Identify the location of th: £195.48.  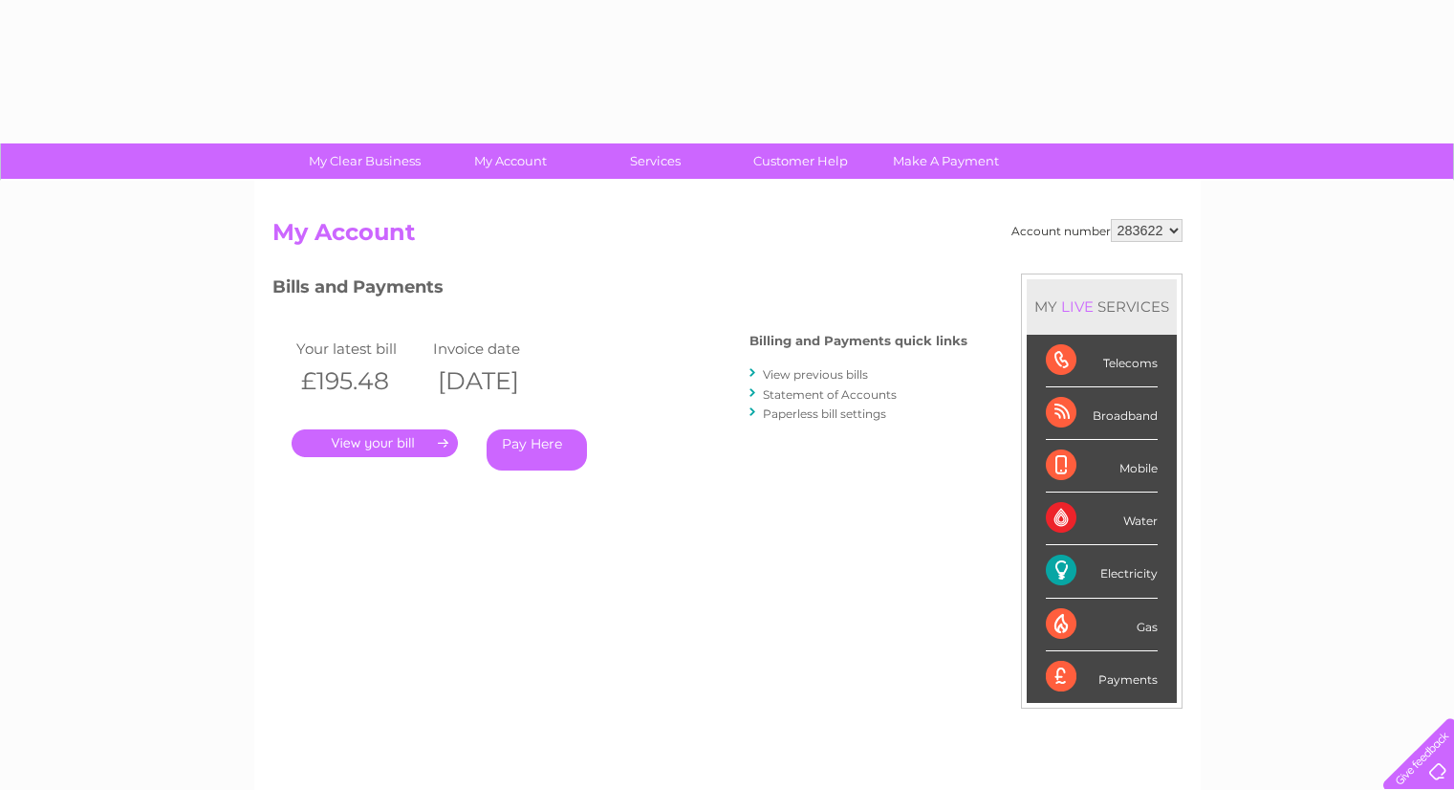
(360, 380).